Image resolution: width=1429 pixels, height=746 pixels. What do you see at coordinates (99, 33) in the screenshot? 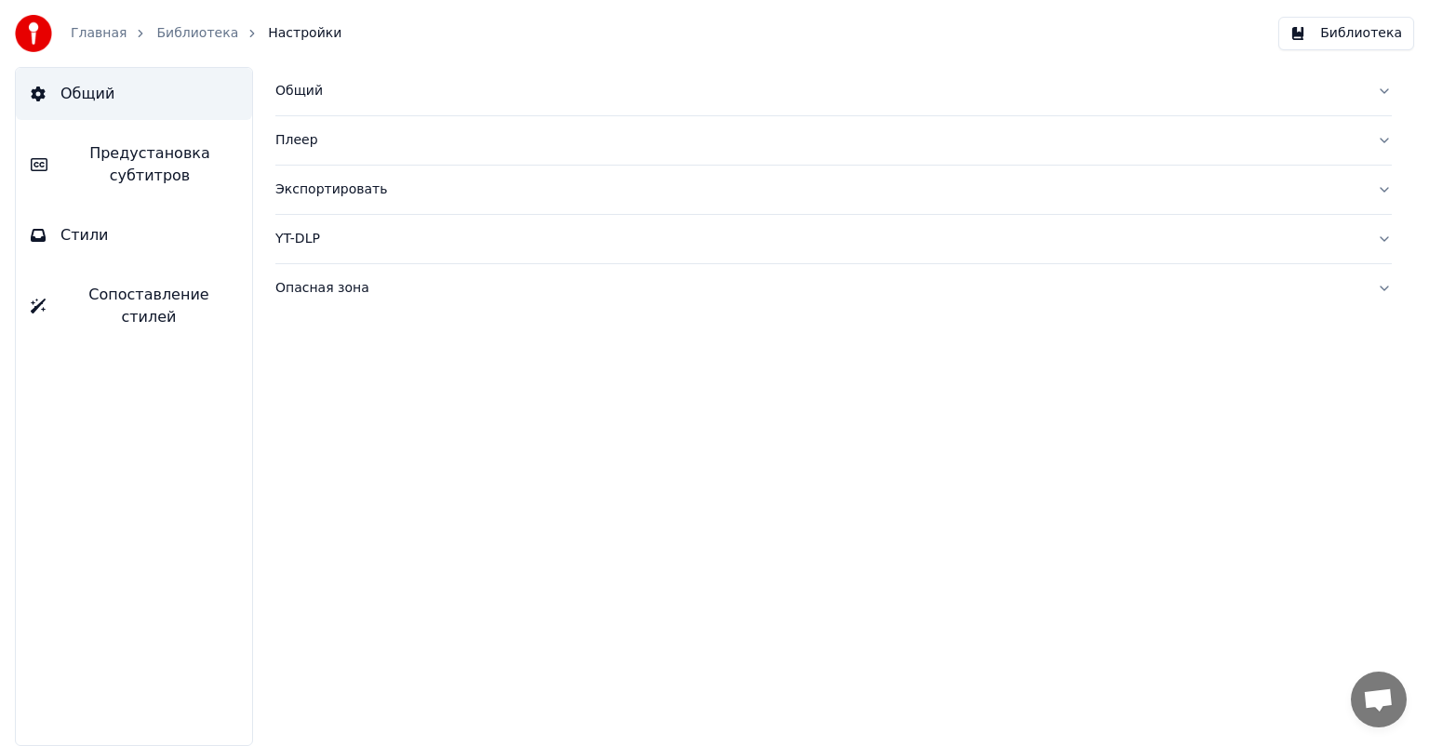
I see `a: Главная` at bounding box center [99, 33].